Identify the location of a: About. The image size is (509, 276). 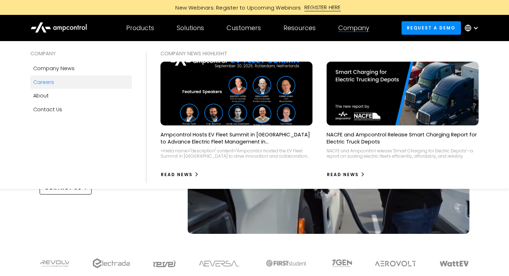
(81, 96).